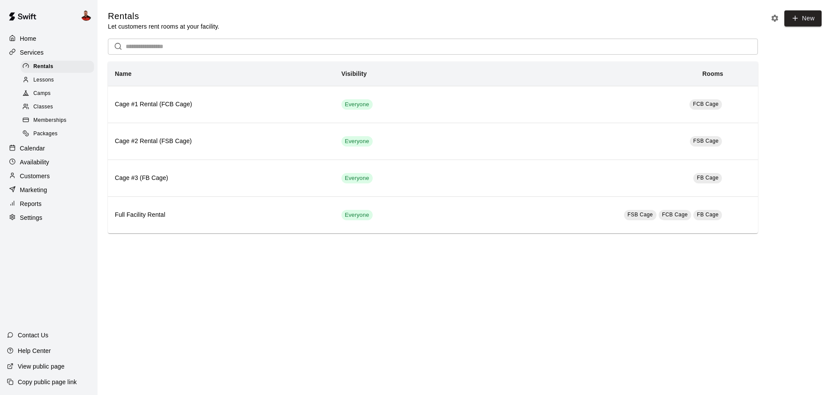  I want to click on a: Marketing, so click(49, 190).